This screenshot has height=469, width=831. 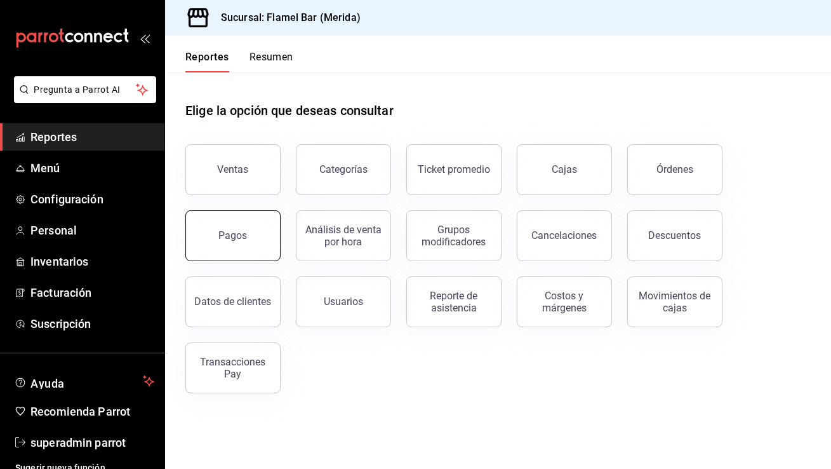 What do you see at coordinates (454, 302) in the screenshot?
I see `div: Reporte de asistencia` at bounding box center [454, 302].